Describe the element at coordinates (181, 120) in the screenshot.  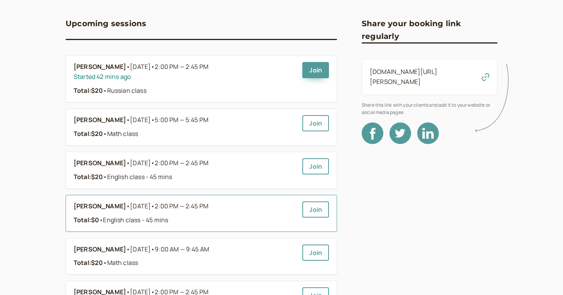
I see `span: 5:00 PM — 5:45 PM` at that location.